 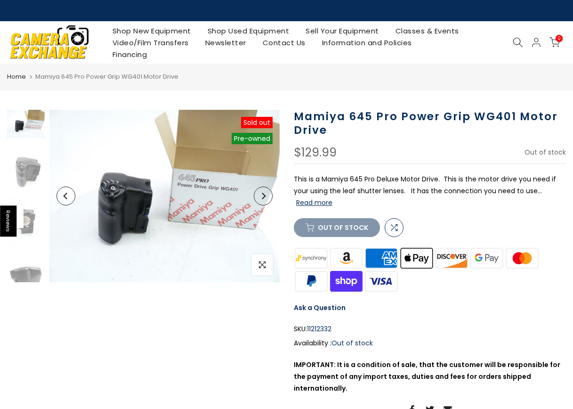 I want to click on a: Classes & Events, so click(x=427, y=31).